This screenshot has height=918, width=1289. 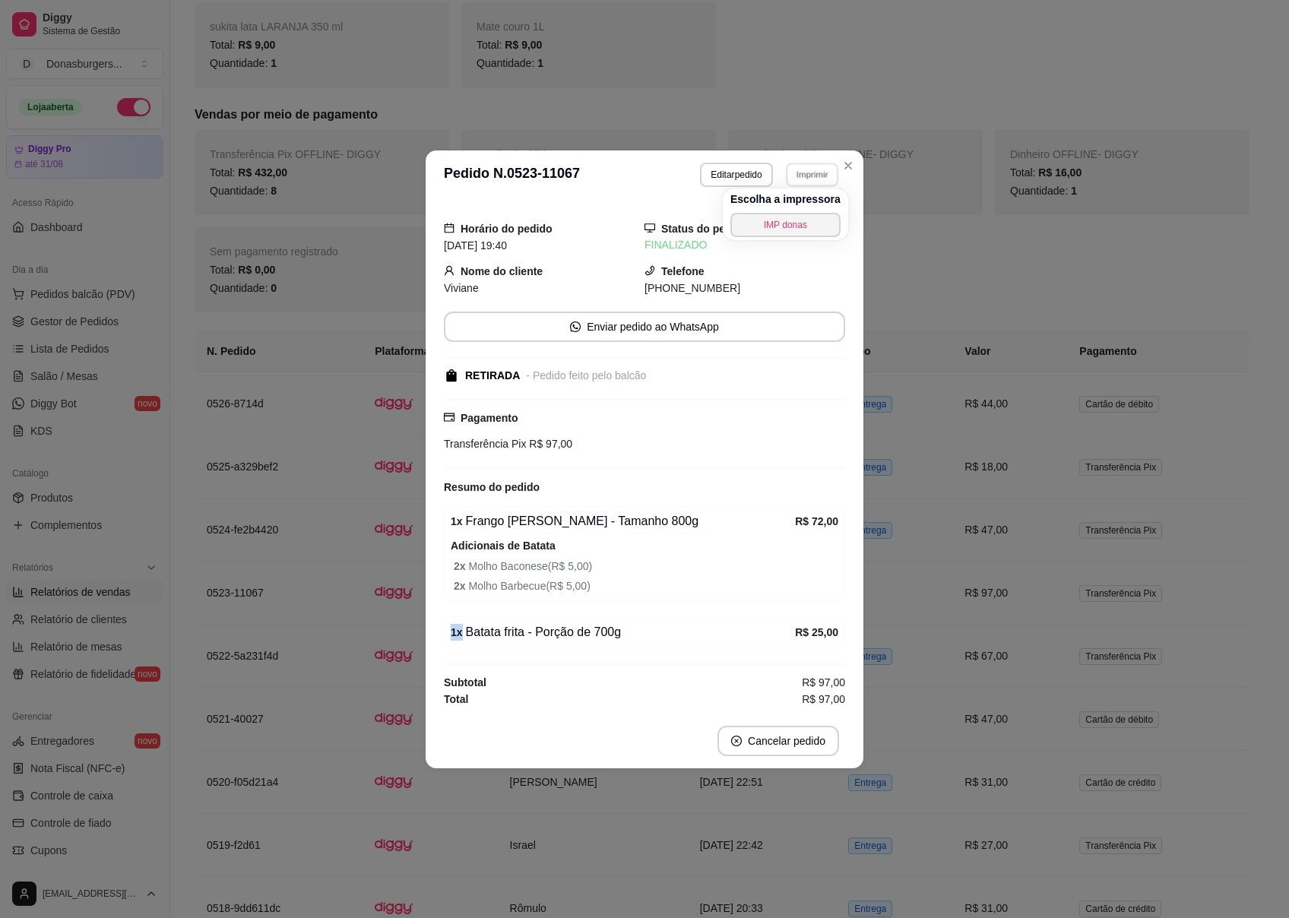 I want to click on strong: Nome do cliente, so click(x=502, y=271).